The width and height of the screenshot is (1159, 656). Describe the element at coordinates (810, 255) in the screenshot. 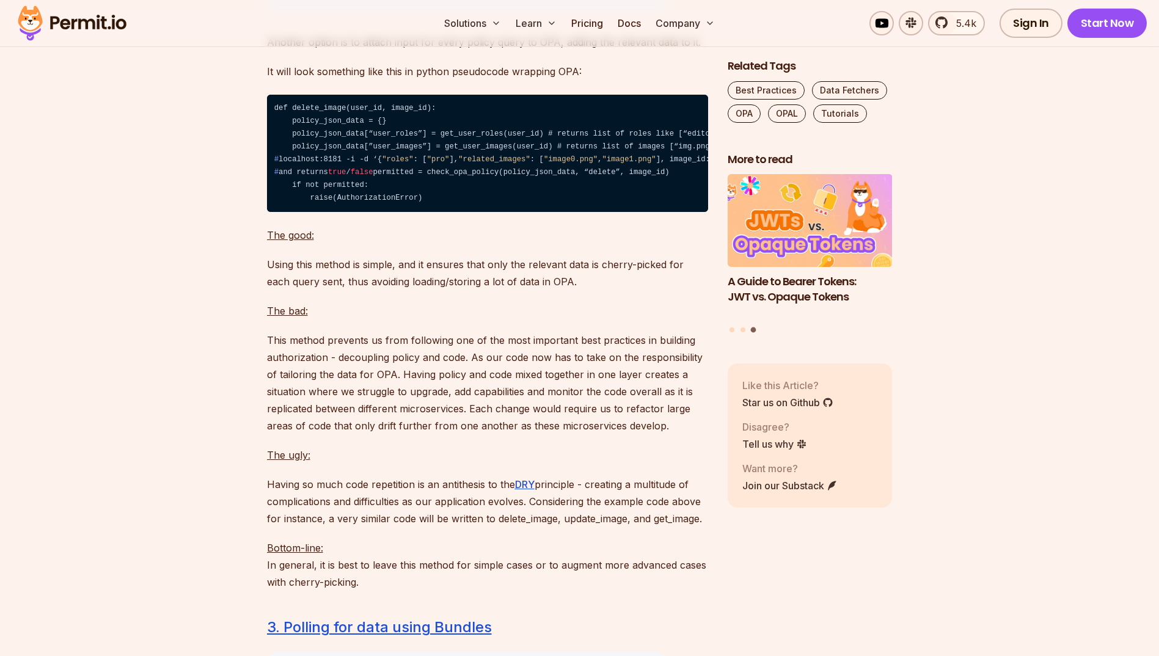

I see `div: Posts` at that location.